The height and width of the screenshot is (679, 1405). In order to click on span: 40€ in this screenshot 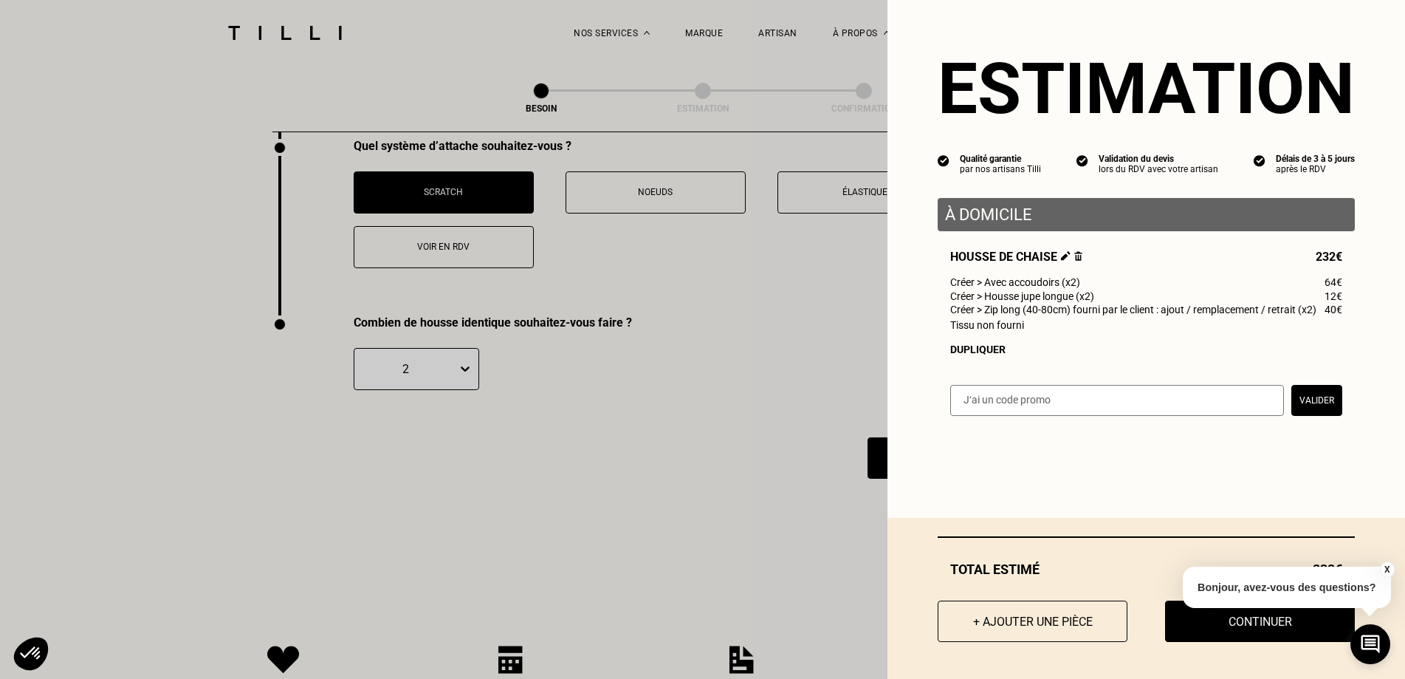, I will do `click(1333, 309)`.